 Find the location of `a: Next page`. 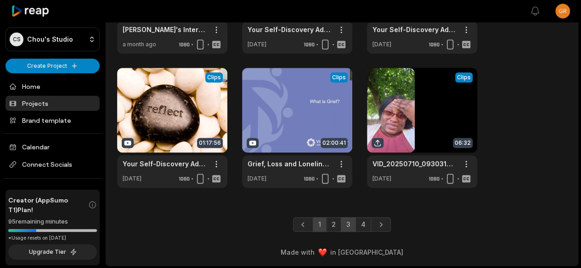

a: Next page is located at coordinates (380, 225).